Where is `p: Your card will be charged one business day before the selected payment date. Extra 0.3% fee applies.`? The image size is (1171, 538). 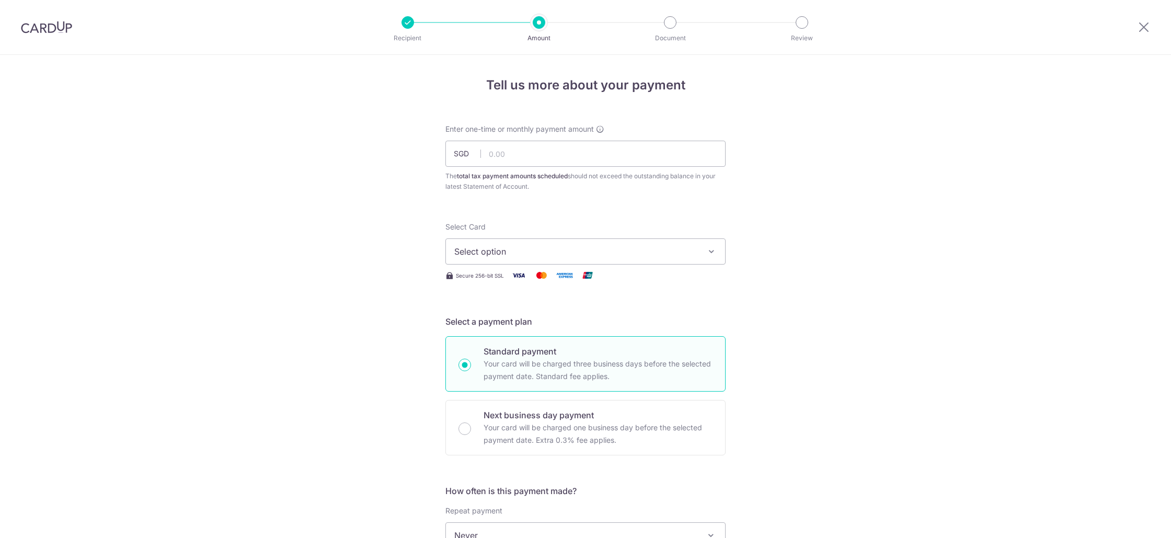
p: Your card will be charged one business day before the selected payment date. Extra 0.3% fee applies. is located at coordinates (598, 434).